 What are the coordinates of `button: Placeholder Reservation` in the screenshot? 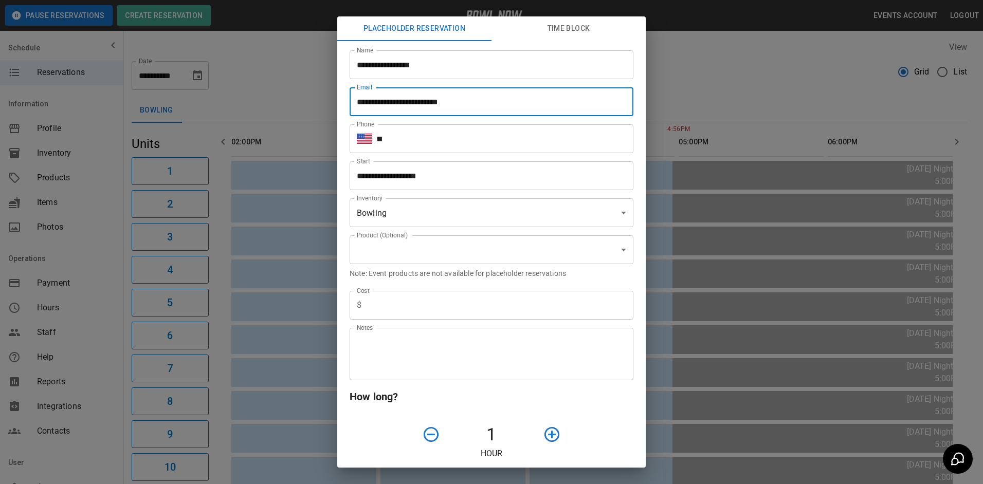 It's located at (414, 29).